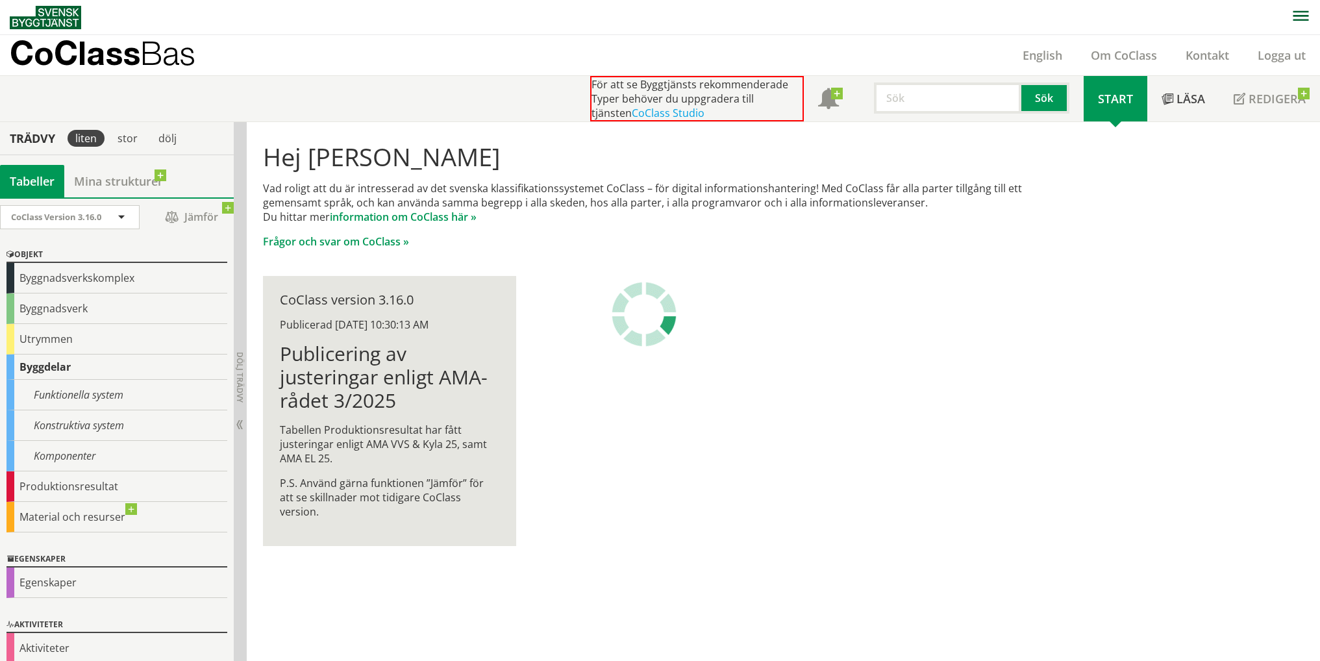 The width and height of the screenshot is (1320, 661). I want to click on div: Objekt, so click(117, 255).